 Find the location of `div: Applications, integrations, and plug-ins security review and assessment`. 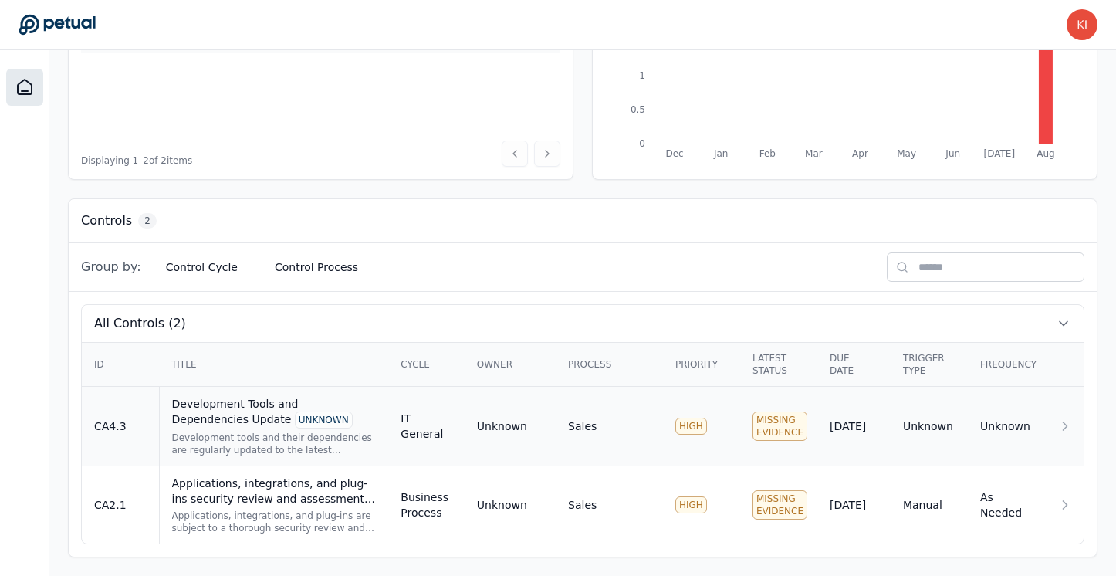

div: Applications, integrations, and plug-ins security review and assessment is located at coordinates (274, 491).